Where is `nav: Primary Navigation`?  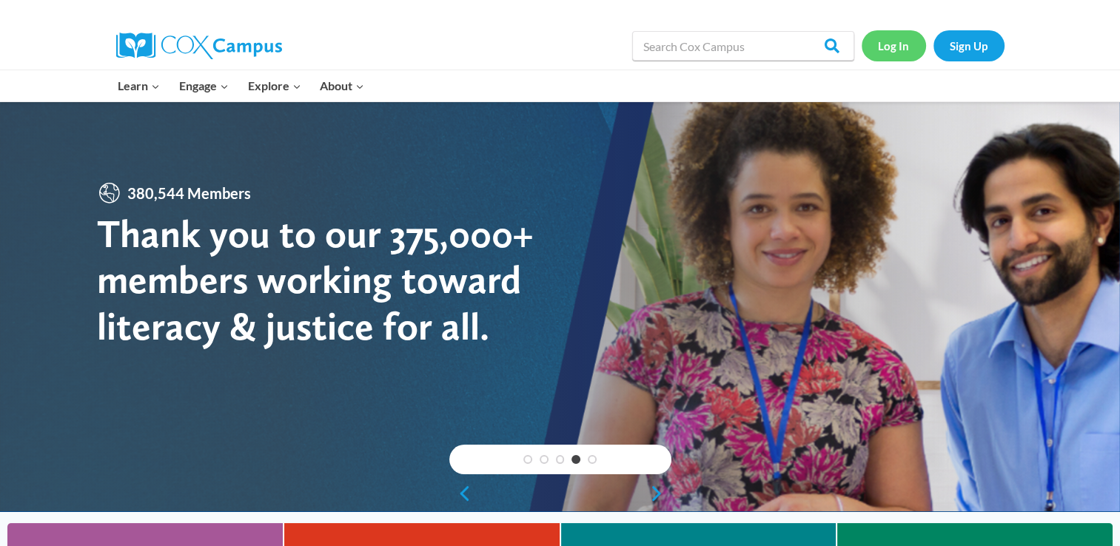 nav: Primary Navigation is located at coordinates (241, 86).